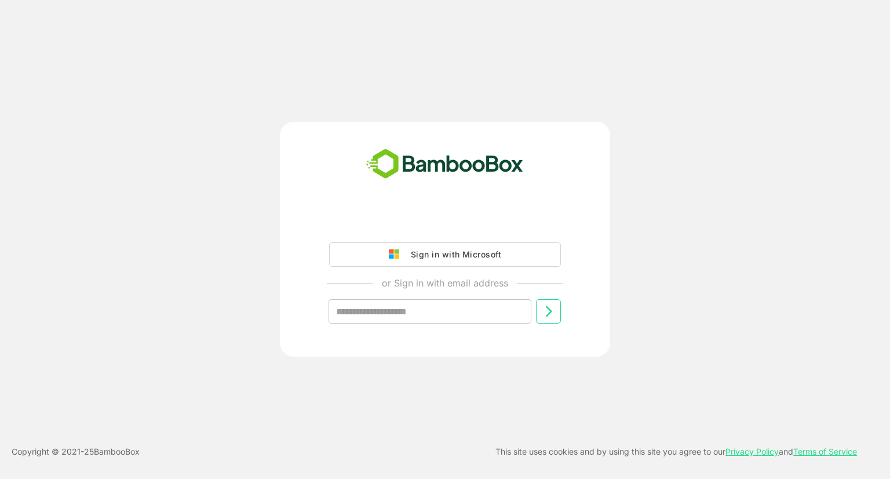  What do you see at coordinates (825, 451) in the screenshot?
I see `a: Terms of Service` at bounding box center [825, 451].